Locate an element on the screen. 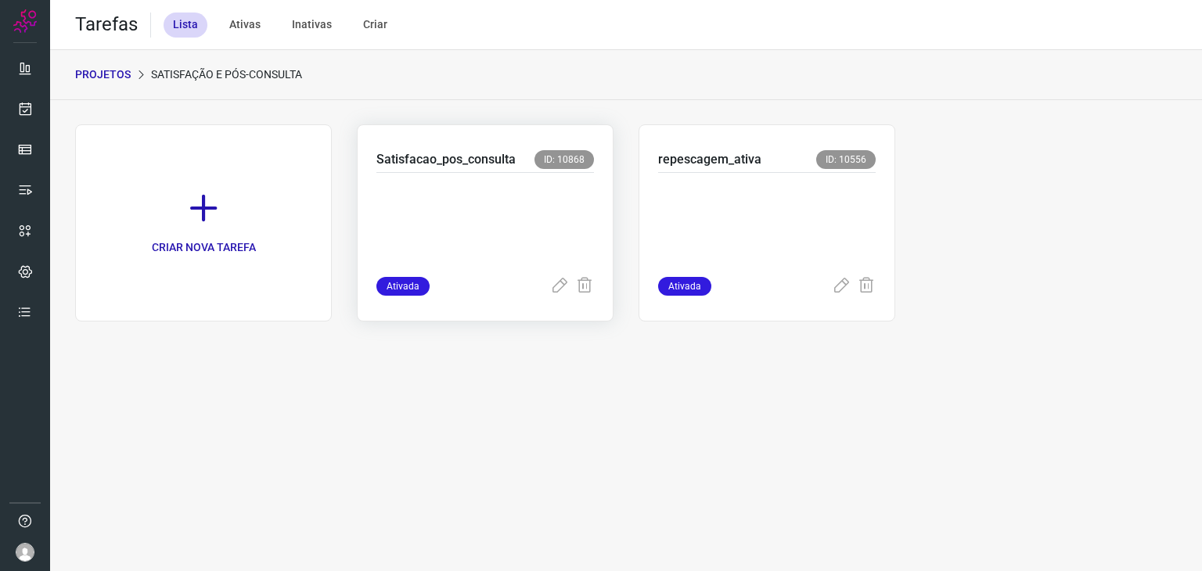 The width and height of the screenshot is (1202, 571). div: Lista is located at coordinates (185, 25).